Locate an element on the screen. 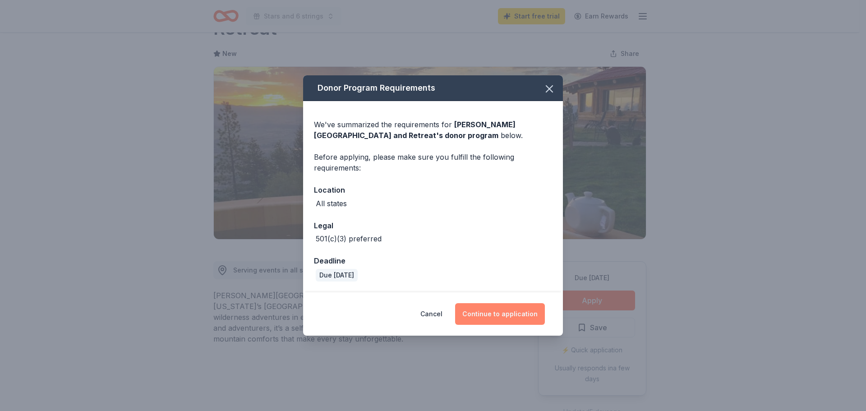  button: Continue to application is located at coordinates (500, 314).